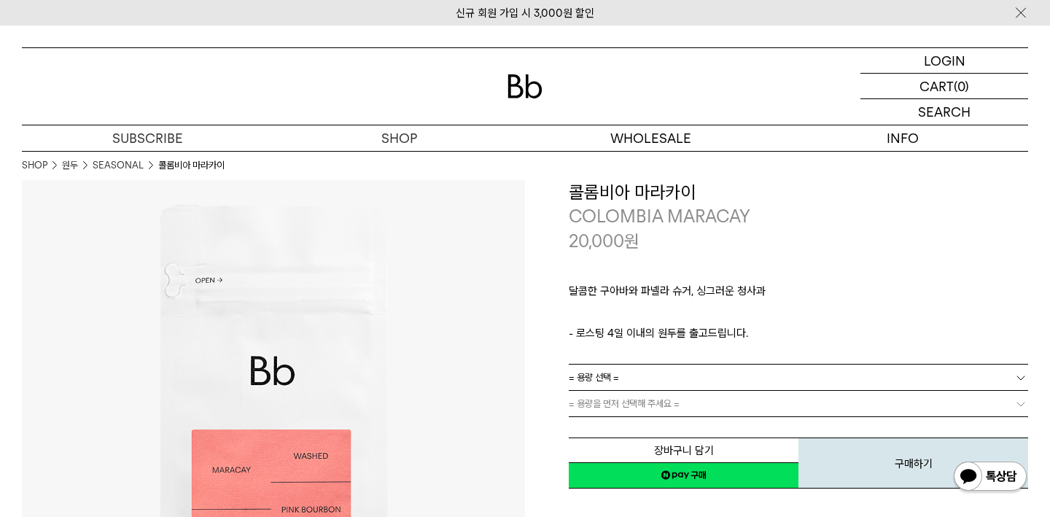 The width and height of the screenshot is (1050, 517). I want to click on p: ㅤ, so click(798, 316).